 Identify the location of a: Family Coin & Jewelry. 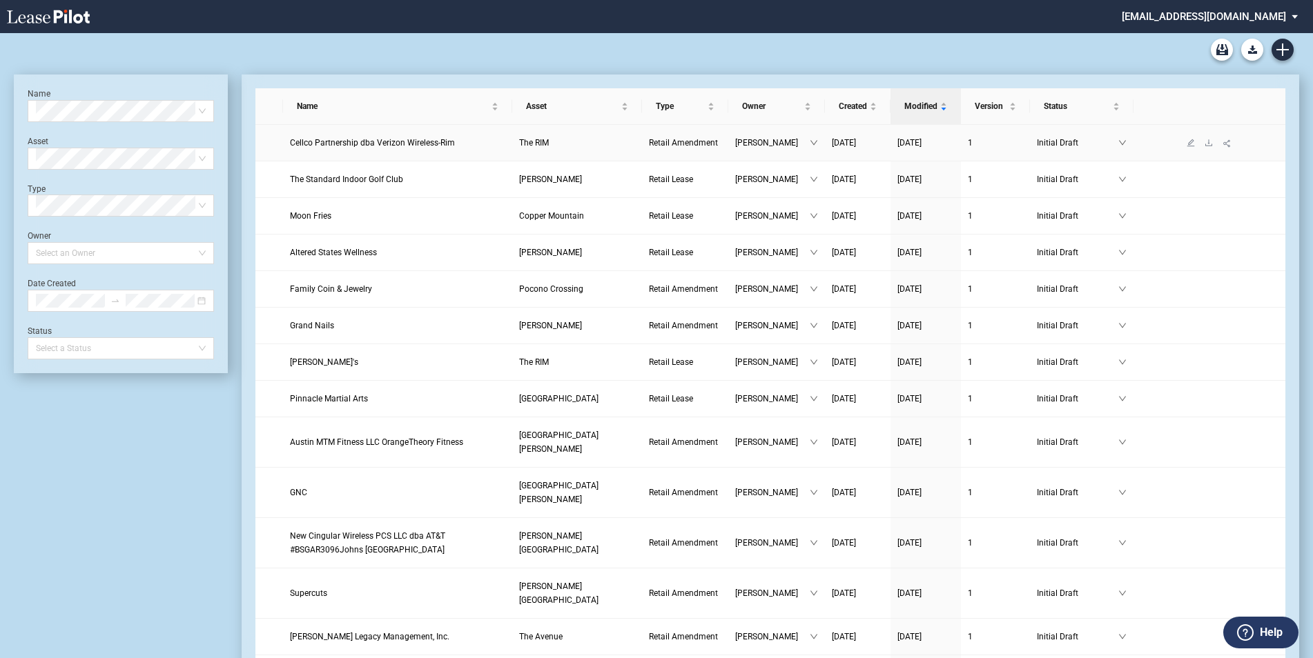
(398, 289).